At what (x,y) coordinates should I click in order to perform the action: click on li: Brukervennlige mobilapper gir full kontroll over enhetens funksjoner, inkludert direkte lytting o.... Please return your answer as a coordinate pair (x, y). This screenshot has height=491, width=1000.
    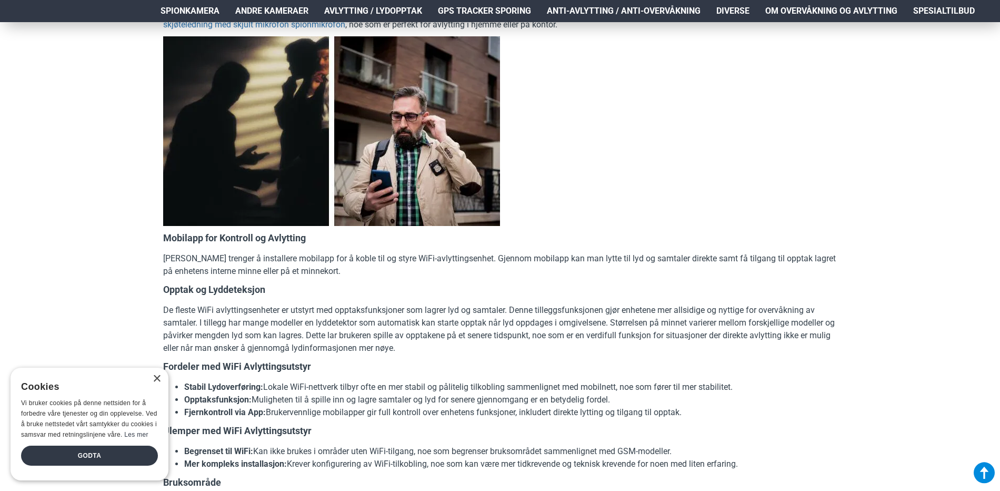
    Looking at the image, I should click on (511, 412).